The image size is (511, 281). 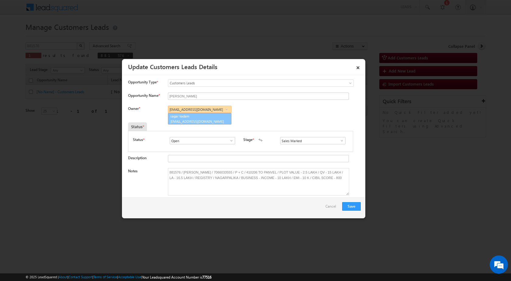 I want to click on a: Contact Support, so click(x=80, y=276).